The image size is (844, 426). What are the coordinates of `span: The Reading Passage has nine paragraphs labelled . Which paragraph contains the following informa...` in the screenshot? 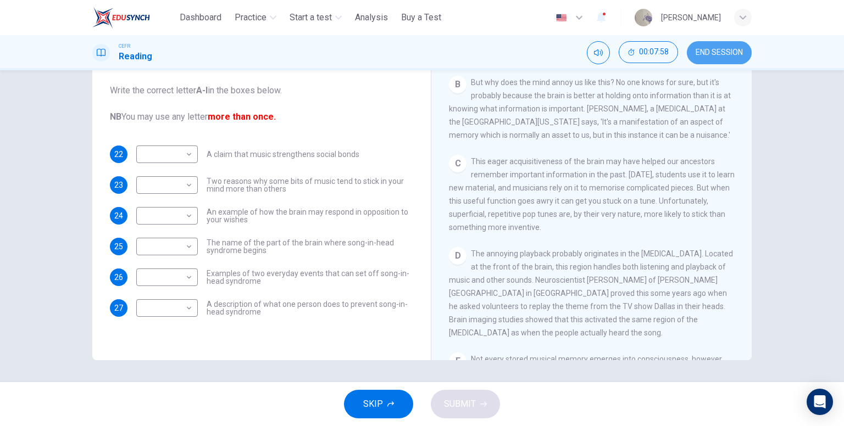 It's located at (262, 77).